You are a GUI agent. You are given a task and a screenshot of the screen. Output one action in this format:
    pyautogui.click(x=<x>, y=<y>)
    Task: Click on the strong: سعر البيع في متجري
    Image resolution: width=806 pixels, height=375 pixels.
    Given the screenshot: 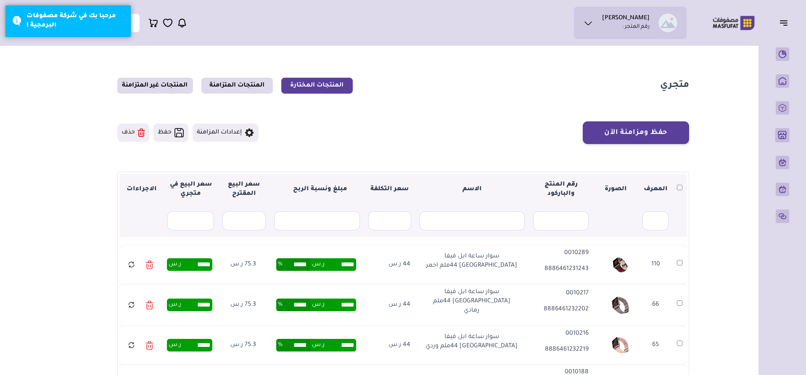 What is the action you would take?
    pyautogui.click(x=191, y=190)
    